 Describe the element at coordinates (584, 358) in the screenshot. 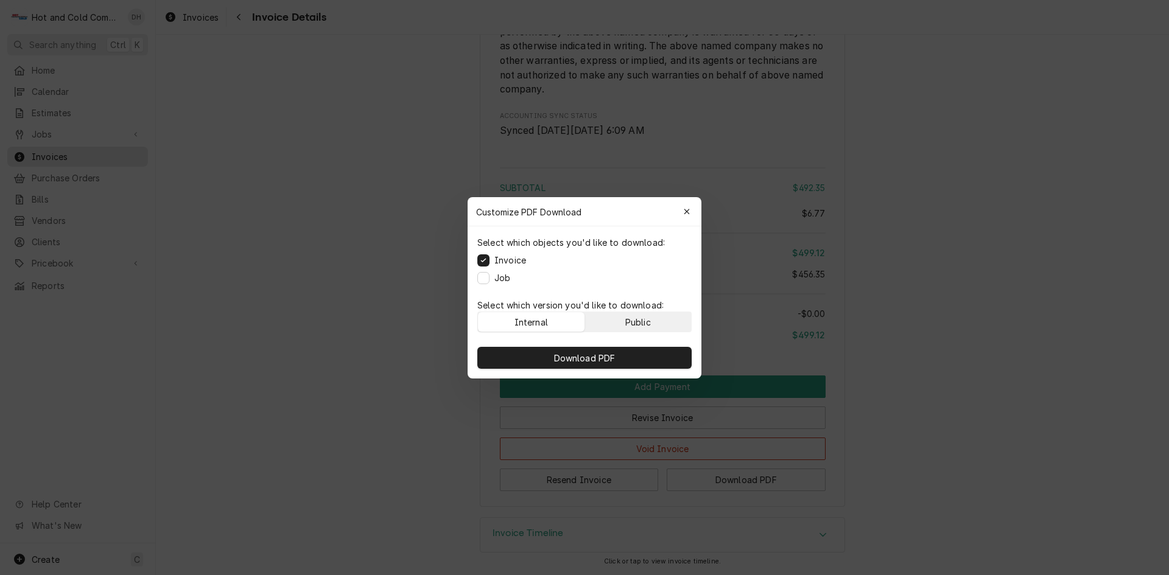

I see `button: Download PDF` at that location.